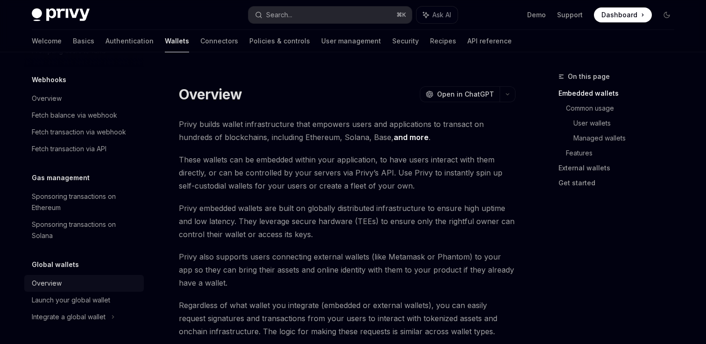 The image size is (706, 344). Describe the element at coordinates (347, 270) in the screenshot. I see `span: Privy also supports users connecting external wallets (like Metamask or Phantom) to your app so t...` at that location.